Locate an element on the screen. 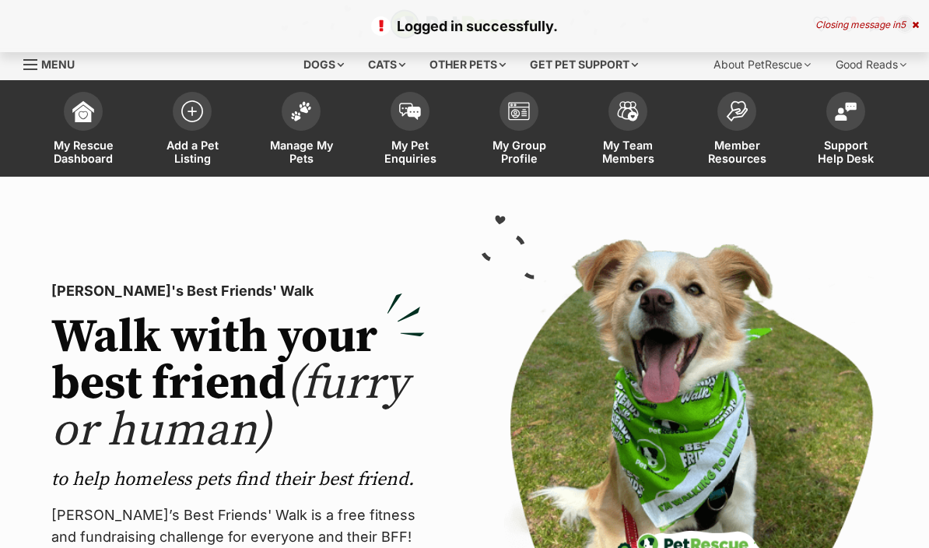 The height and width of the screenshot is (548, 929). span: Support Help Desk is located at coordinates (846, 152).